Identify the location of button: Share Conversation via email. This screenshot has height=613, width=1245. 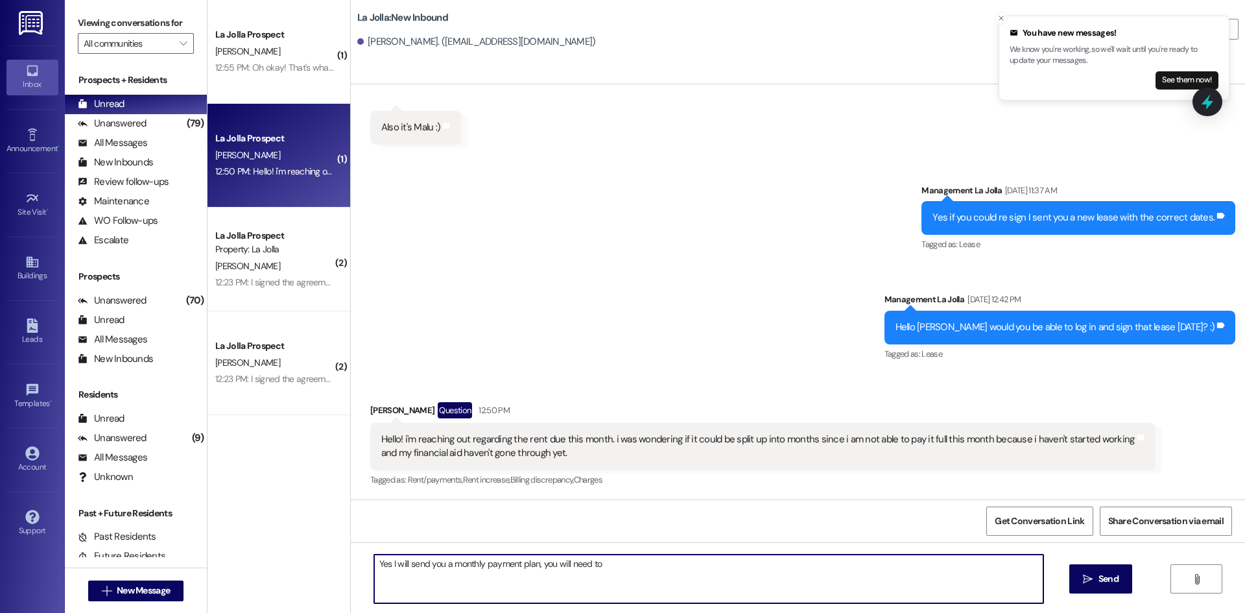
(1166, 521).